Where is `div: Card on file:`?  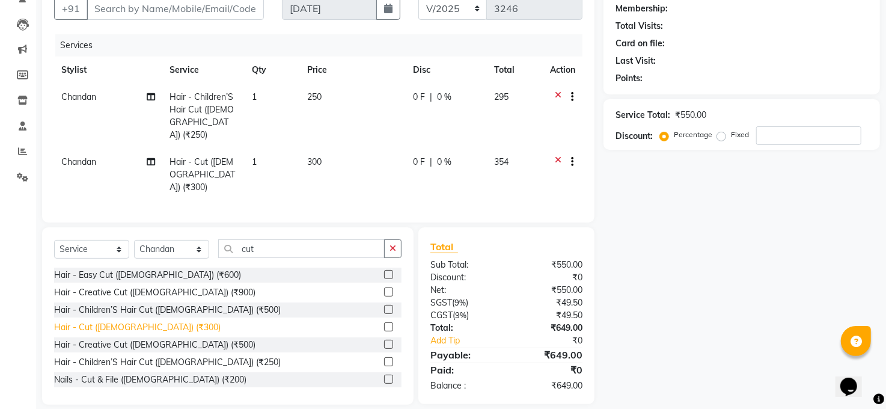 div: Card on file: is located at coordinates (640, 43).